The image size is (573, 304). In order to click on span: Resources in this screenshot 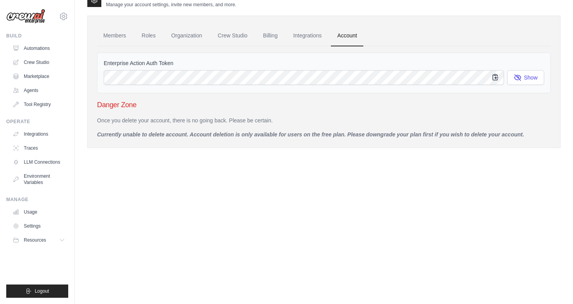, I will do `click(35, 240)`.